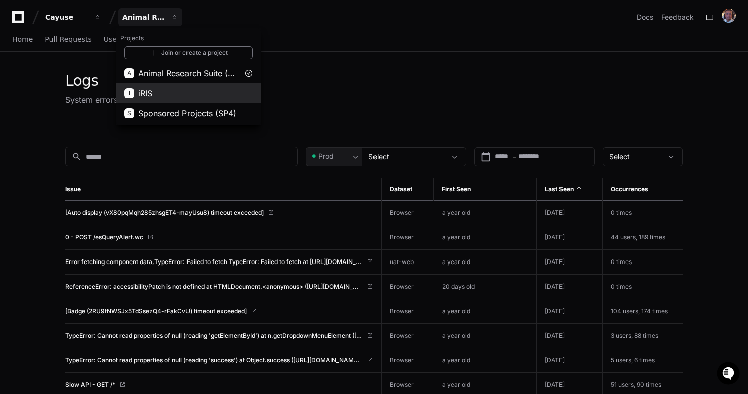 The height and width of the screenshot is (394, 748). I want to click on a: Users, so click(113, 40).